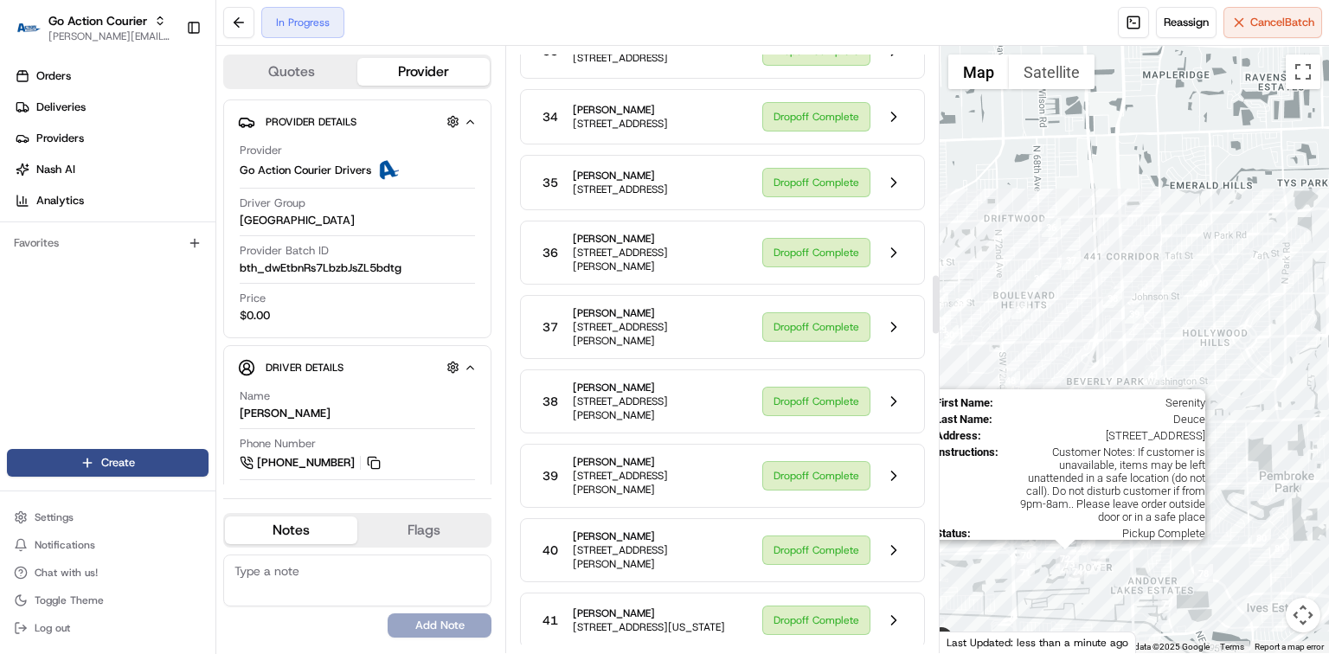  What do you see at coordinates (964, 402) in the screenshot?
I see `span: First Name :` at bounding box center [964, 402].